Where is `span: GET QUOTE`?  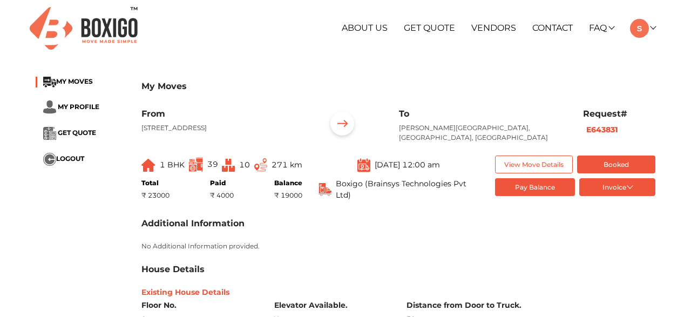 span: GET QUOTE is located at coordinates (77, 132).